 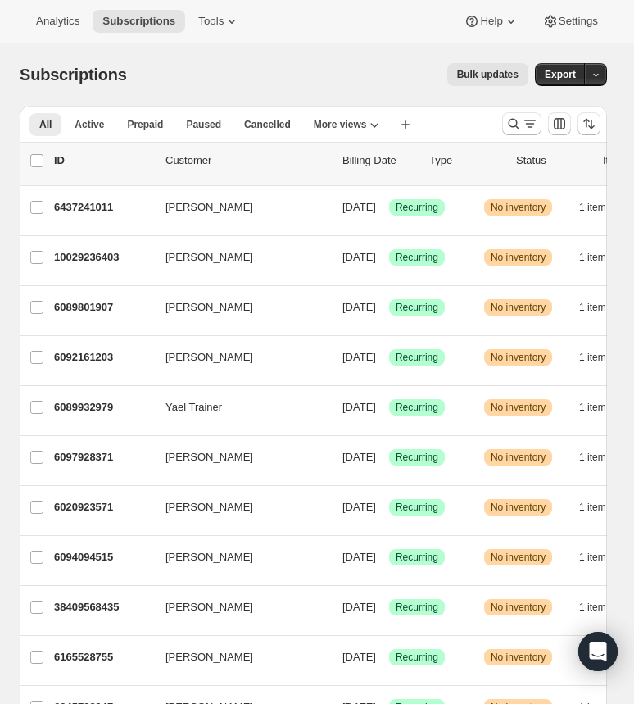 I want to click on span: Analytics, so click(x=57, y=21).